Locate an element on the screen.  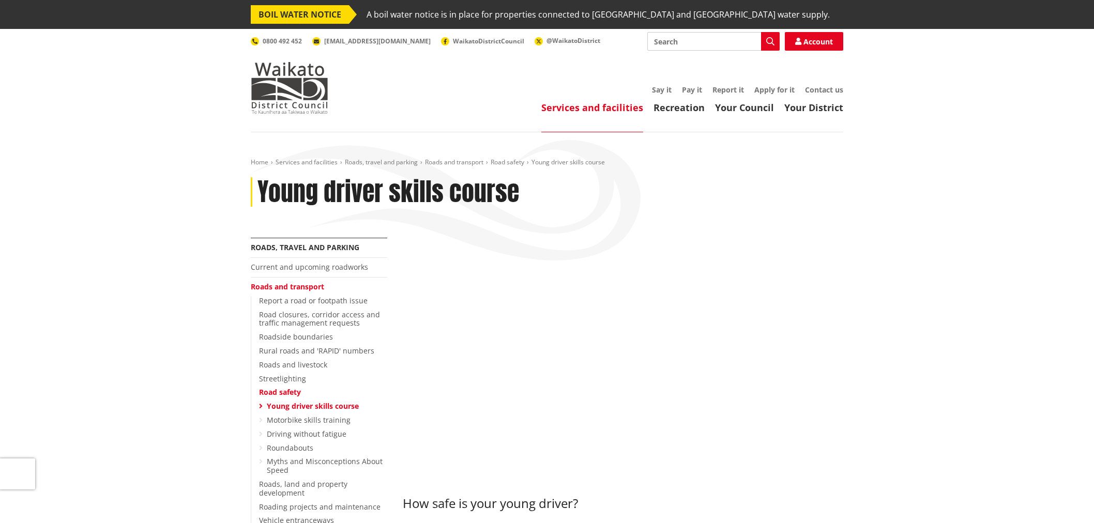
nav: breadcrumb is located at coordinates (547, 162).